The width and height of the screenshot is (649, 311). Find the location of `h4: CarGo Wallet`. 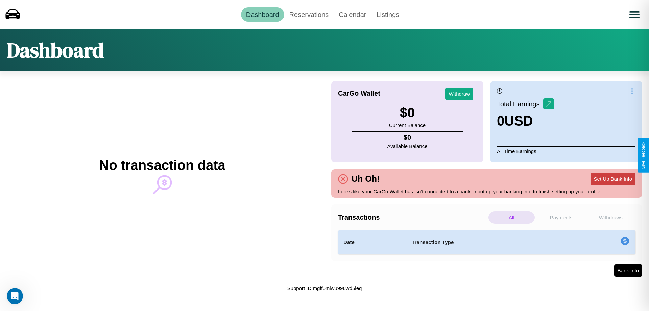

h4: CarGo Wallet is located at coordinates (359, 93).